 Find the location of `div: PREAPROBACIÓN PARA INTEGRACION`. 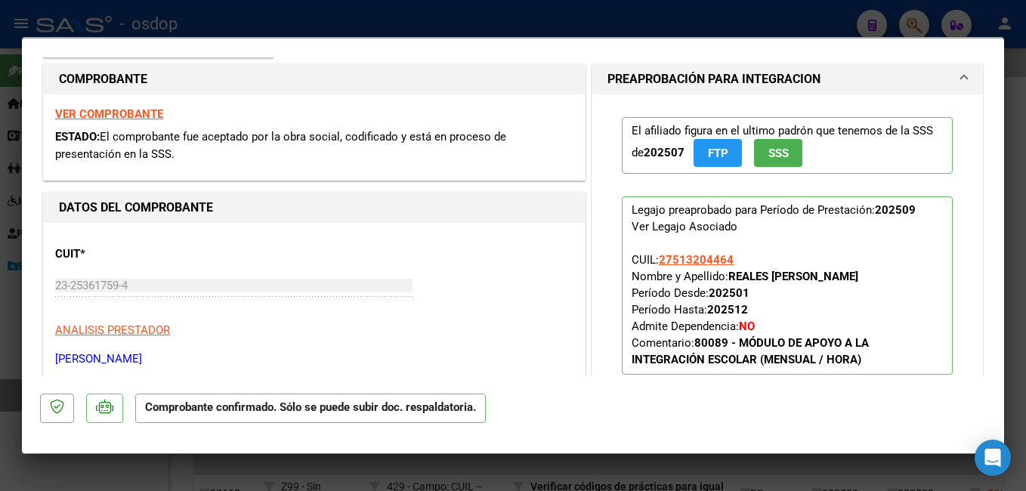

div: PREAPROBACIÓN PARA INTEGRACION is located at coordinates (787, 252).